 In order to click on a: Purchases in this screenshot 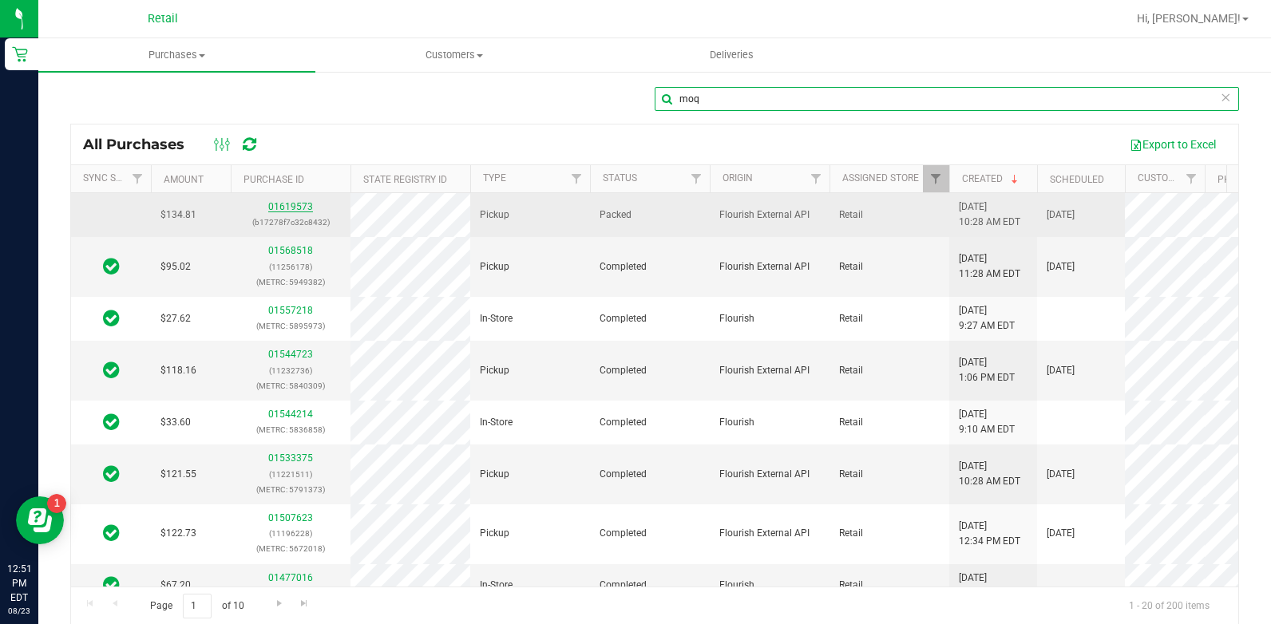, I will do `click(176, 55)`.